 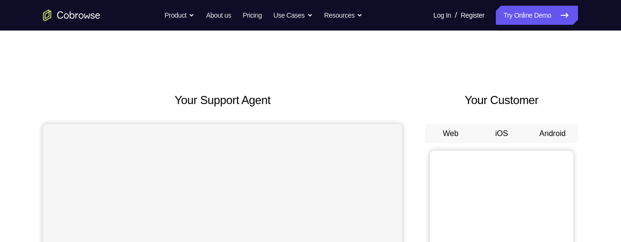 I want to click on a: Log In, so click(x=442, y=15).